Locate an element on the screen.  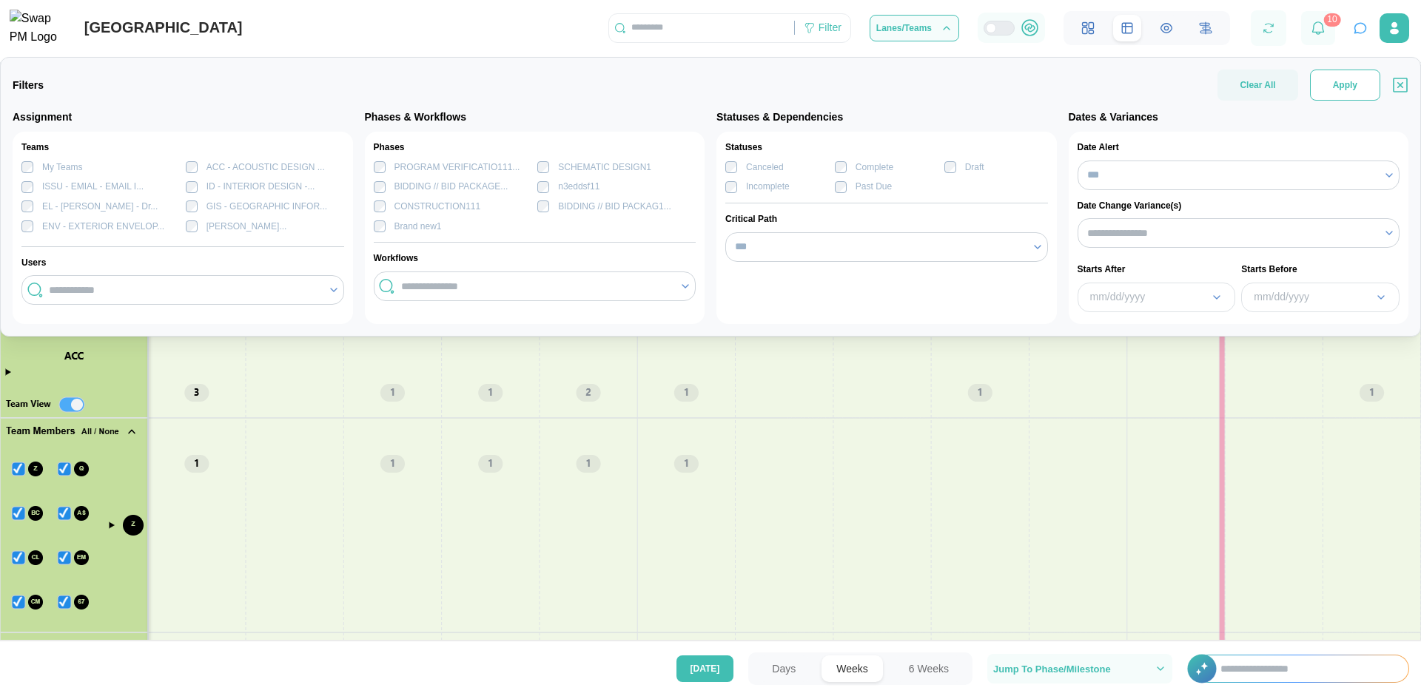
div: BIDDING // BID PACKAG1... is located at coordinates (614, 206).